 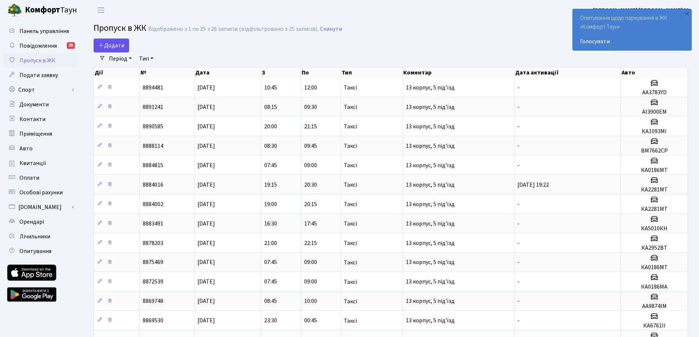 What do you see at coordinates (271, 88) in the screenshot?
I see `span: 10:45` at bounding box center [271, 88].